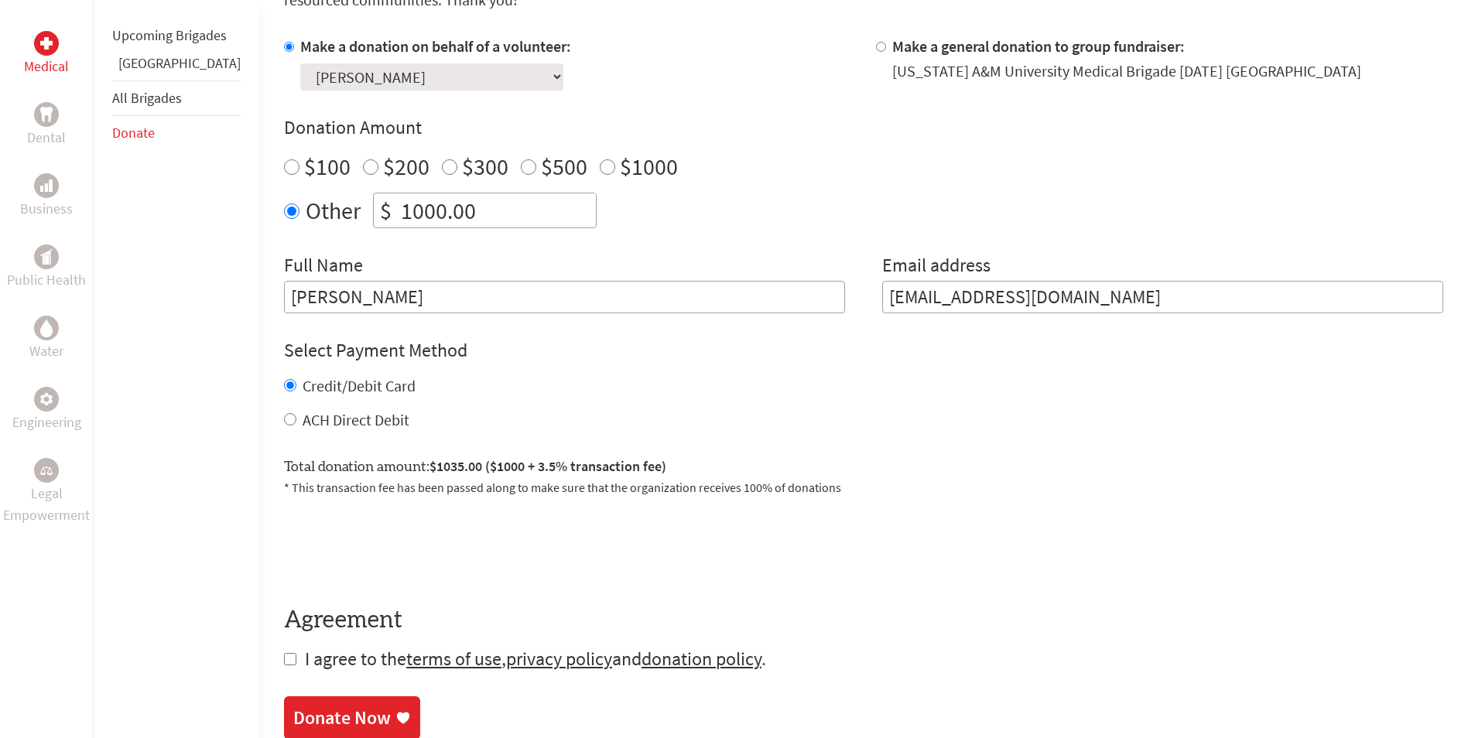  I want to click on a: Legal EmpowermentLegal Empowerment, so click(46, 492).